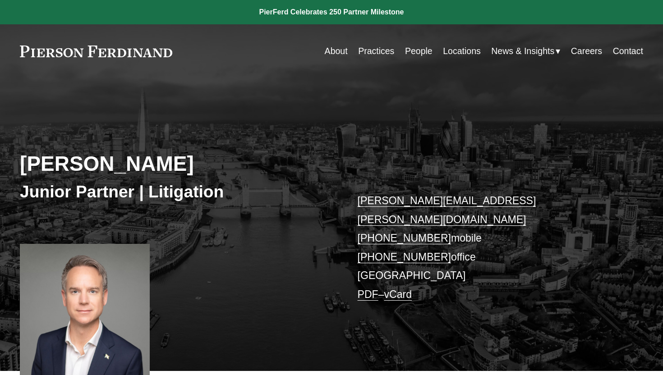 The image size is (663, 375). What do you see at coordinates (462, 51) in the screenshot?
I see `a: Locations` at bounding box center [462, 51].